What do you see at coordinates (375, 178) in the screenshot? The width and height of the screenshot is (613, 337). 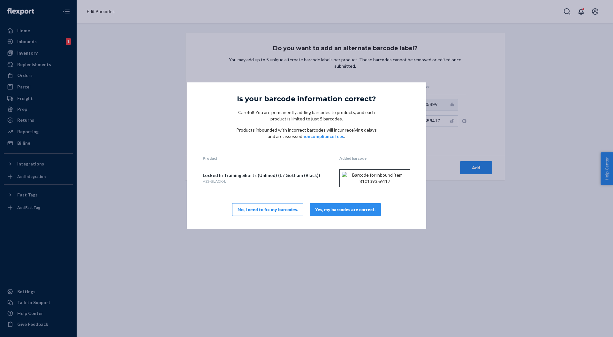 I see `img: Barcode for inbound item 810139356417` at bounding box center [375, 178].